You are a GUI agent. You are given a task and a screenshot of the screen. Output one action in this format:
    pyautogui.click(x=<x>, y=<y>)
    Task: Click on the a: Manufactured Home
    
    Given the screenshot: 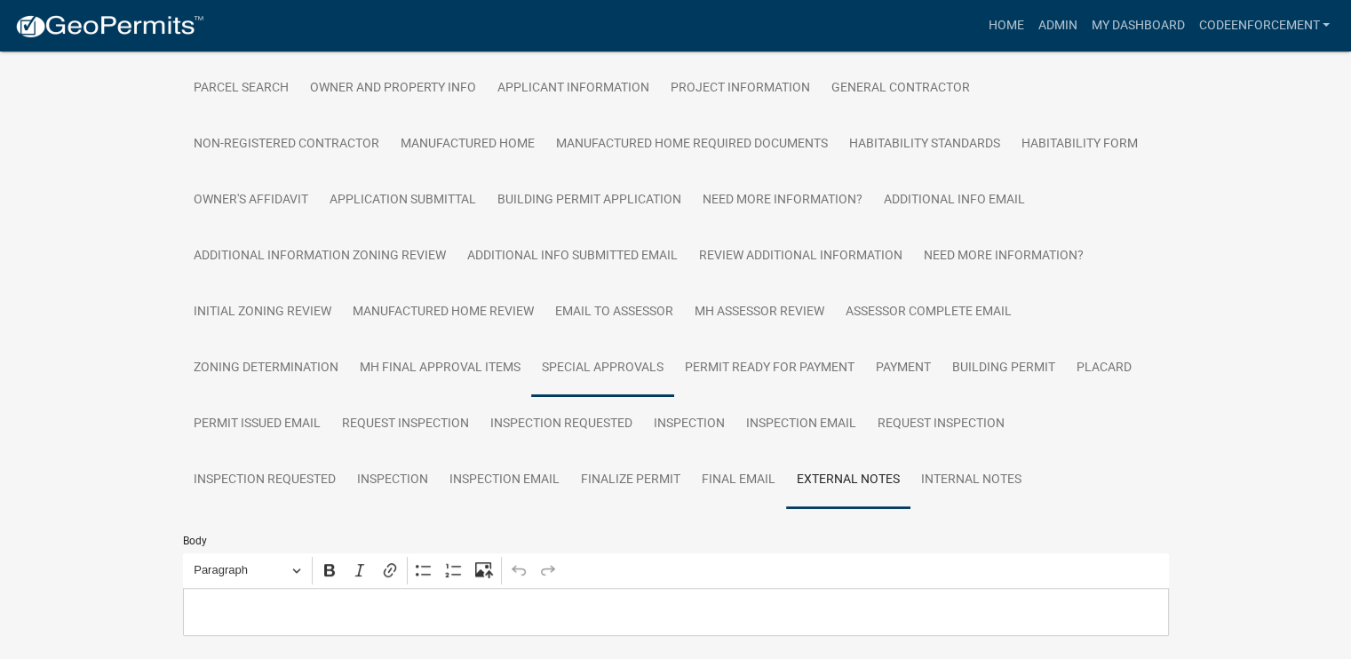 What is the action you would take?
    pyautogui.click(x=467, y=145)
    